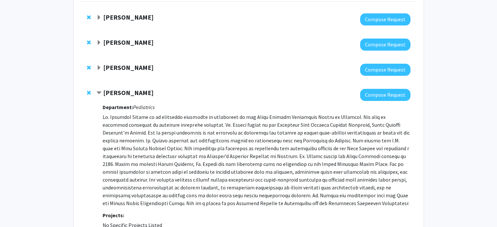 This screenshot has height=227, width=497. I want to click on strong: Department:, so click(118, 107).